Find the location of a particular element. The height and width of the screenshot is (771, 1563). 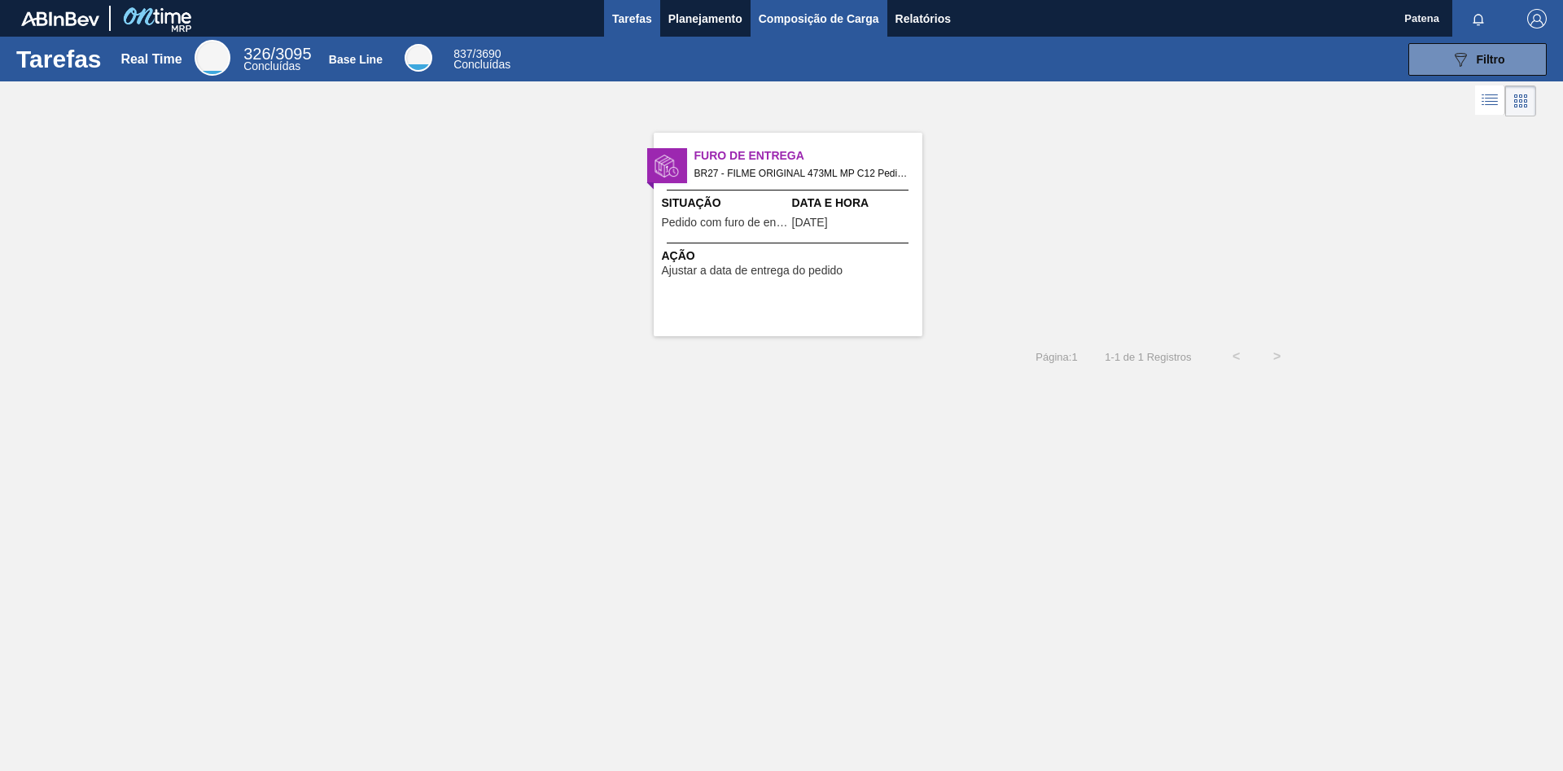

span: / 3690 is located at coordinates (477, 54).